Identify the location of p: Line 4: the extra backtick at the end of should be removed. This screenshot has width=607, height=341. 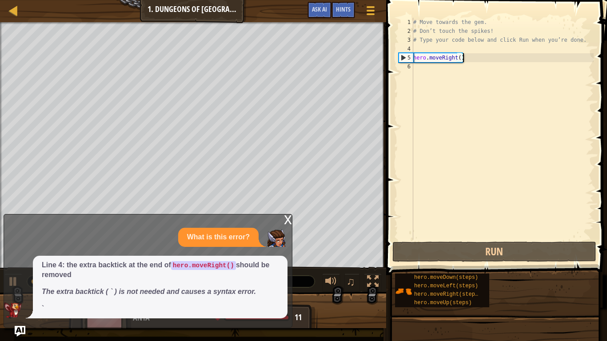
(160, 271).